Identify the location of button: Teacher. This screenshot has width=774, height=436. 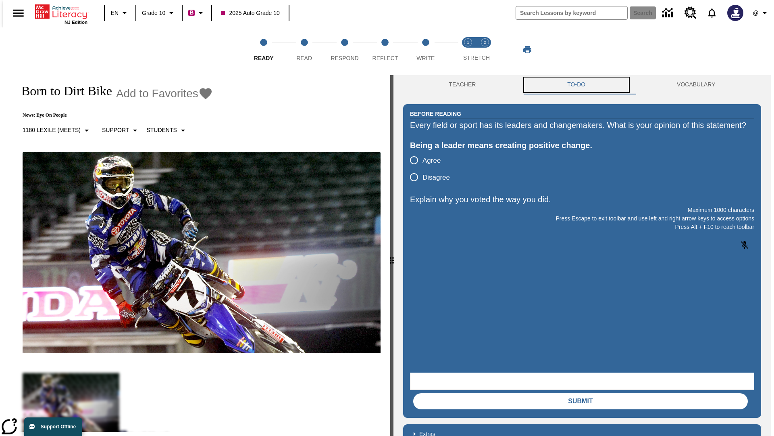
(463, 85).